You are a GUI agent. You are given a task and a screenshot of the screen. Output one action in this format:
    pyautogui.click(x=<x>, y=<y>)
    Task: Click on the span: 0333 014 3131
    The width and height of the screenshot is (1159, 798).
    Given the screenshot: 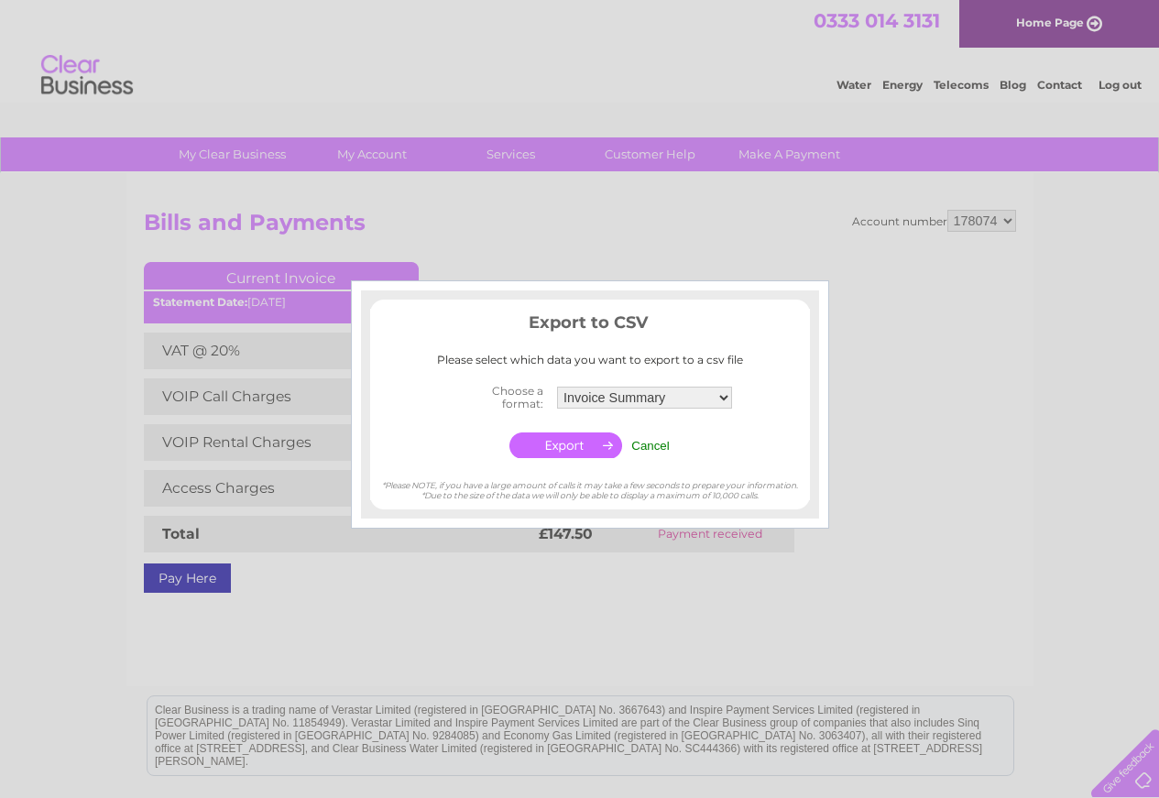 What is the action you would take?
    pyautogui.click(x=877, y=20)
    